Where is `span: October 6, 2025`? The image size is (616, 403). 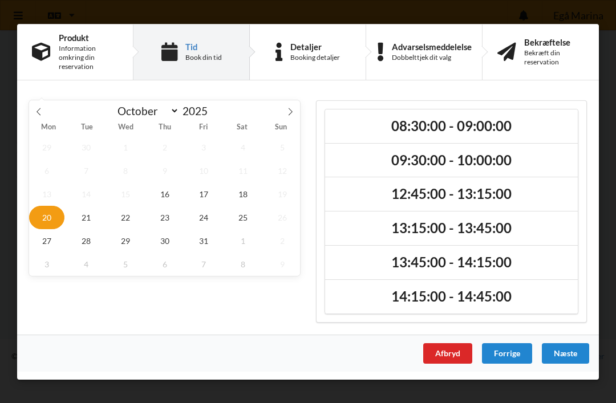
span: October 6, 2025 is located at coordinates (47, 170).